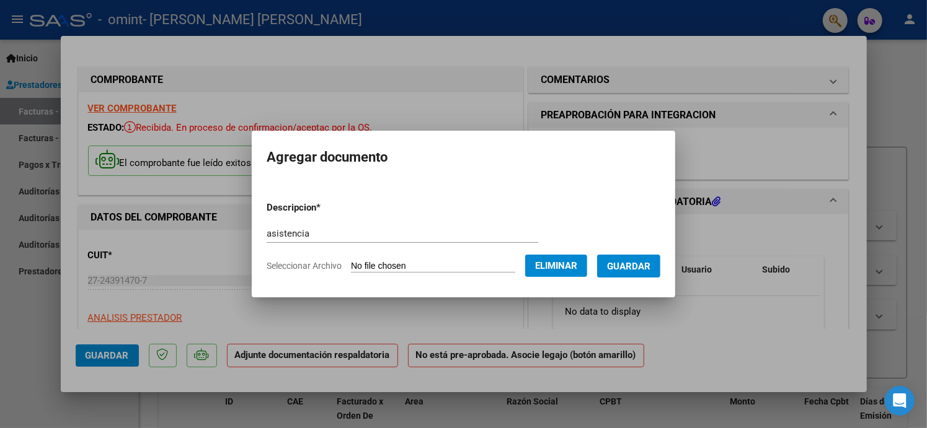  What do you see at coordinates (629, 267) in the screenshot?
I see `span: Guardar` at bounding box center [629, 267].